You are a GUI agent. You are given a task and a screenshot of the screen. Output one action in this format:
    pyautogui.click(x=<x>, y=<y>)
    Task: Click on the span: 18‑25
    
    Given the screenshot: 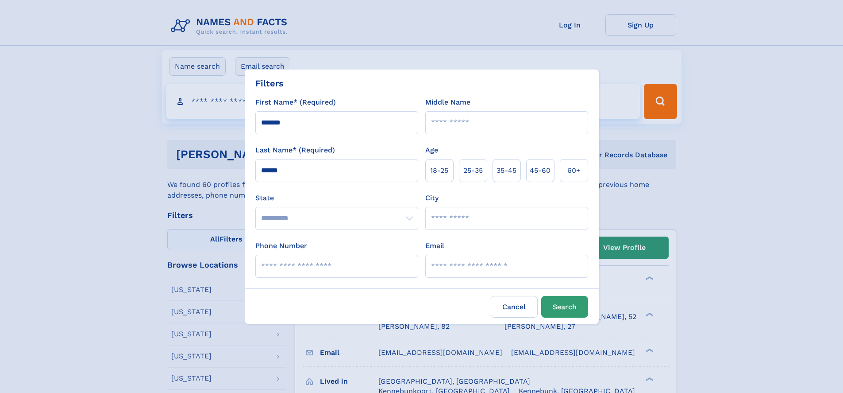 What is the action you would take?
    pyautogui.click(x=439, y=170)
    